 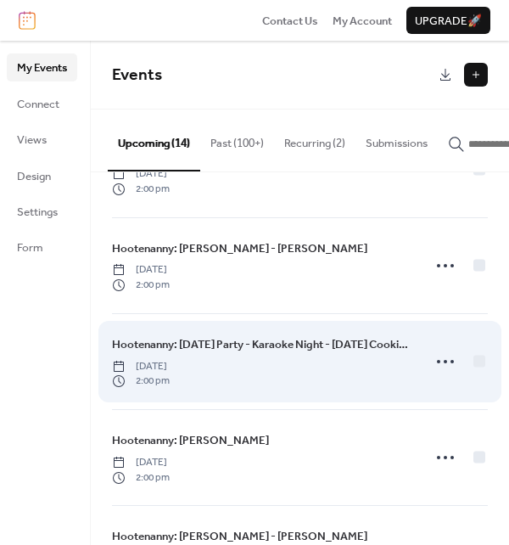 I want to click on span: Events, so click(x=137, y=75).